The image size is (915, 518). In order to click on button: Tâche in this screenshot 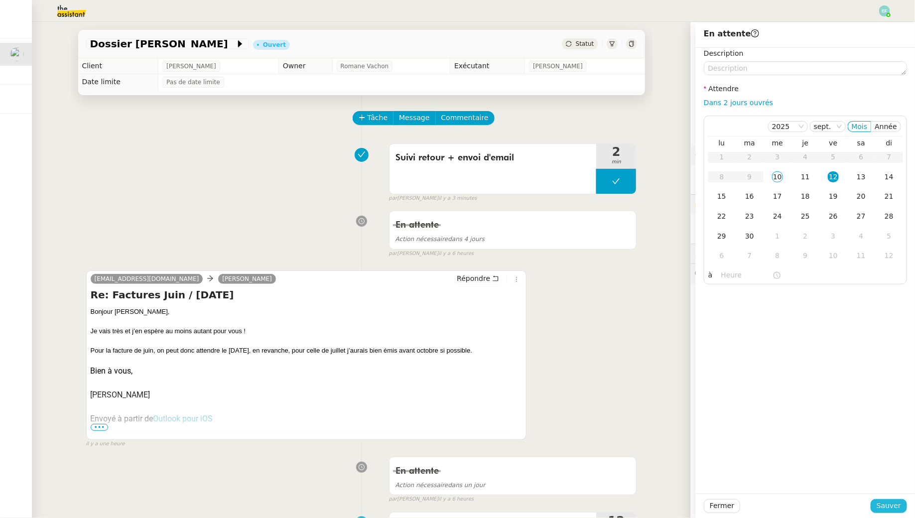, I will do `click(373, 118)`.